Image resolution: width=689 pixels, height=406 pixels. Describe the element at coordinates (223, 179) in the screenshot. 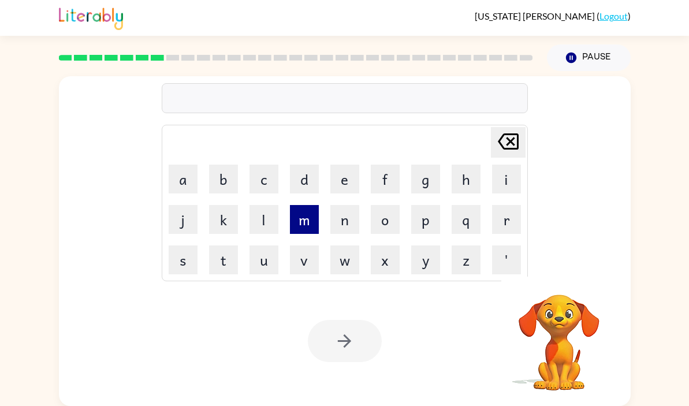

I see `button: b` at that location.